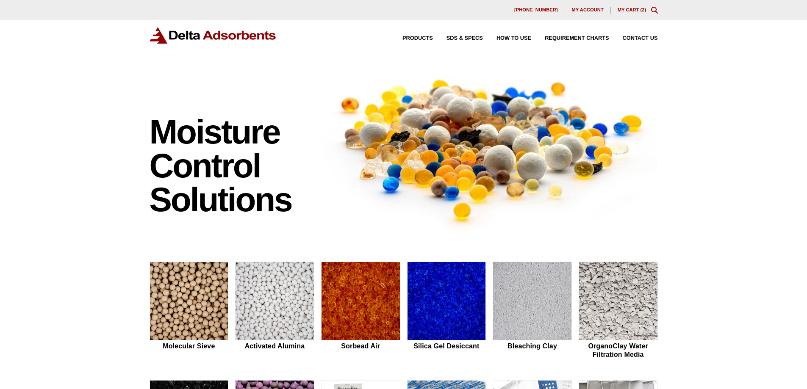 The width and height of the screenshot is (807, 389). Describe the element at coordinates (189, 311) in the screenshot. I see `a: Molecular Sieve` at that location.